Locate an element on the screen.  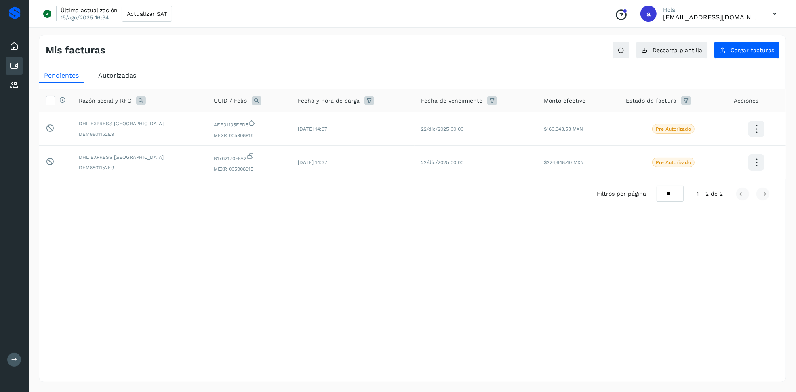
div: Cuentas por pagar is located at coordinates (14, 66).